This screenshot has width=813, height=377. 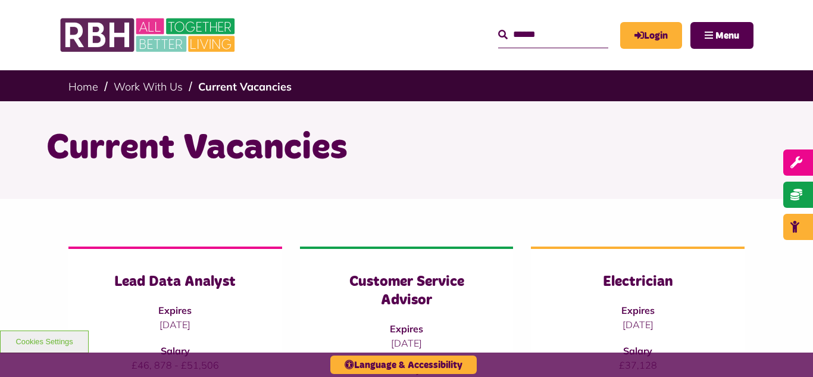 What do you see at coordinates (148, 86) in the screenshot?
I see `a: Work With Us` at bounding box center [148, 86].